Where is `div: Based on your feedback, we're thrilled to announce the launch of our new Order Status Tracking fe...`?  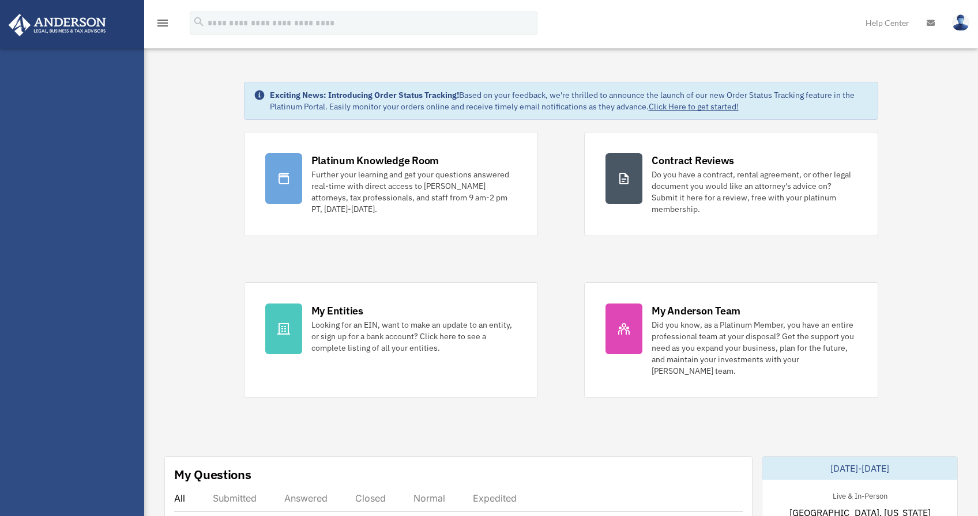 div: Based on your feedback, we're thrilled to announce the launch of our new Order Status Tracking fe... is located at coordinates (569, 101).